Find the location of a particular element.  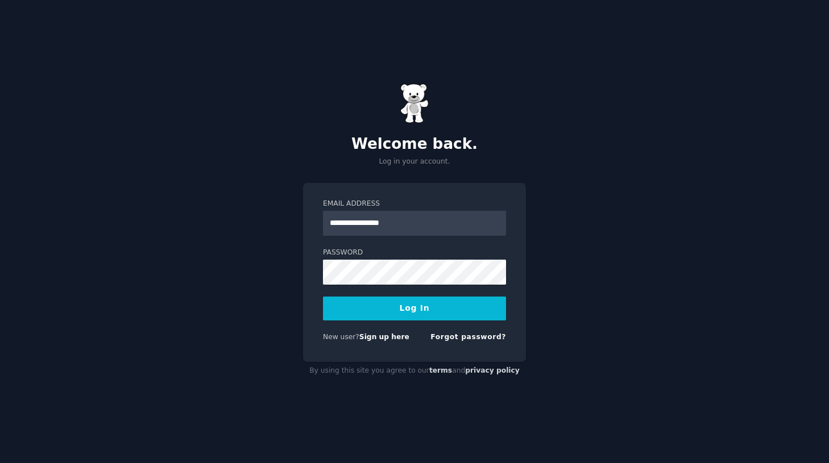

a: privacy policy is located at coordinates (492, 371).